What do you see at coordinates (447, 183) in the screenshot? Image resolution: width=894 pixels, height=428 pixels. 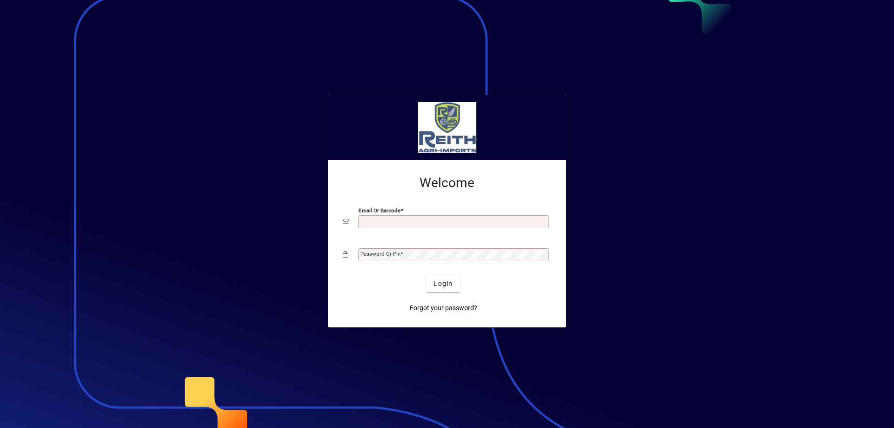 I see `h2: Welcome` at bounding box center [447, 183].